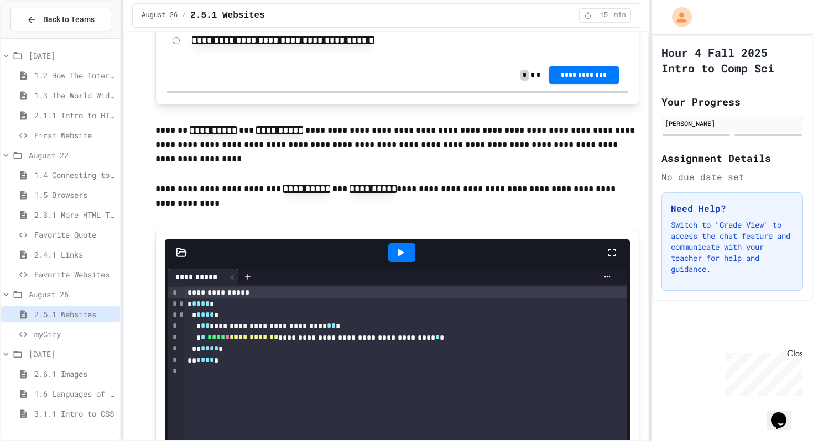 This screenshot has height=441, width=813. Describe the element at coordinates (69, 19) in the screenshot. I see `span: Back to Teams` at that location.